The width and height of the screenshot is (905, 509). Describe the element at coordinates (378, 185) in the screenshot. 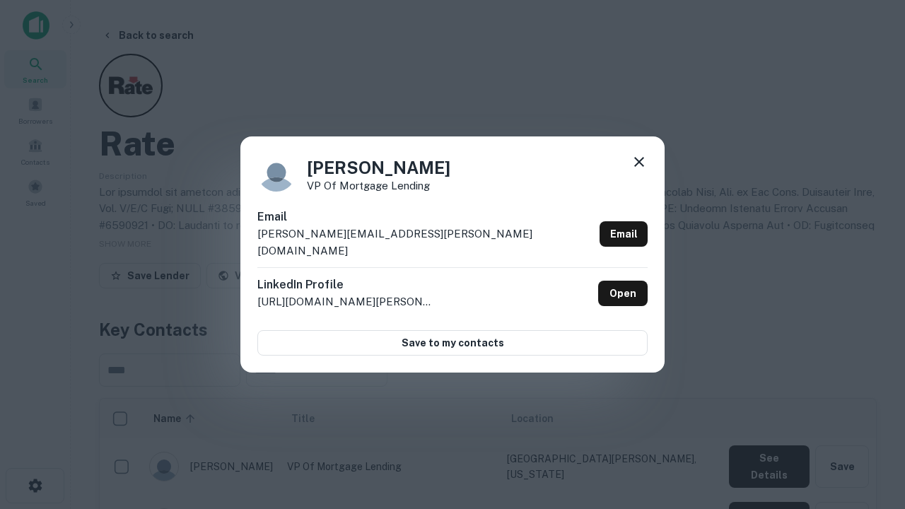

I see `p: VP of Mortgage Lending` at that location.